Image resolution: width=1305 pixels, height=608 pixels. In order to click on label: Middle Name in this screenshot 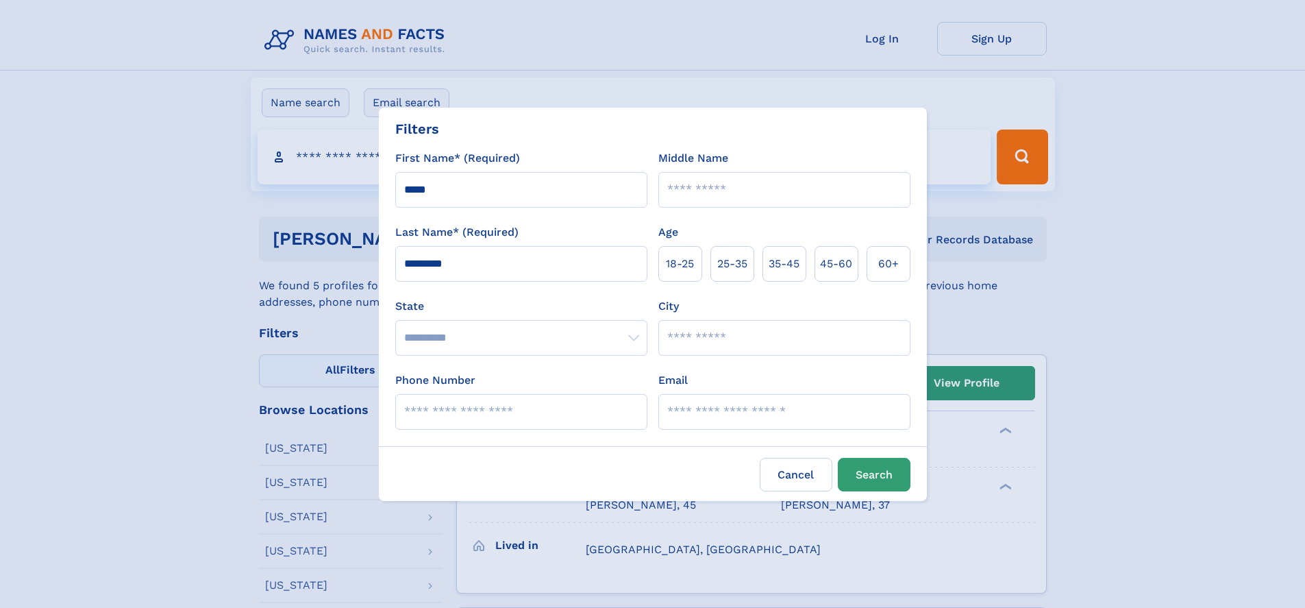, I will do `click(693, 158)`.